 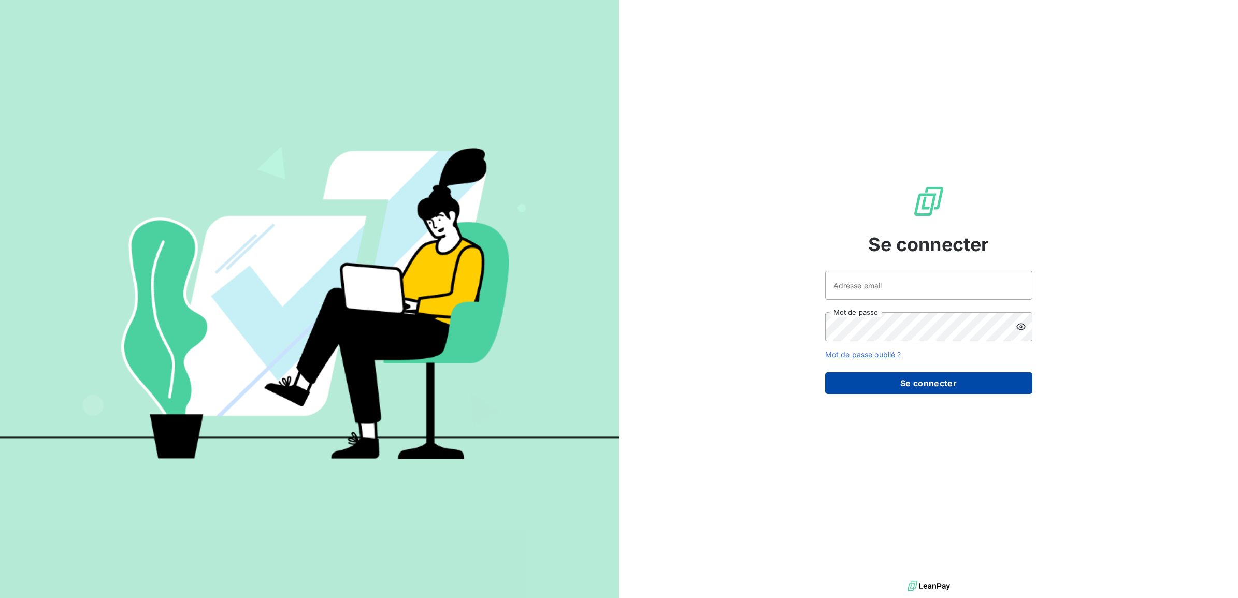 I want to click on button: Se connecter, so click(x=929, y=383).